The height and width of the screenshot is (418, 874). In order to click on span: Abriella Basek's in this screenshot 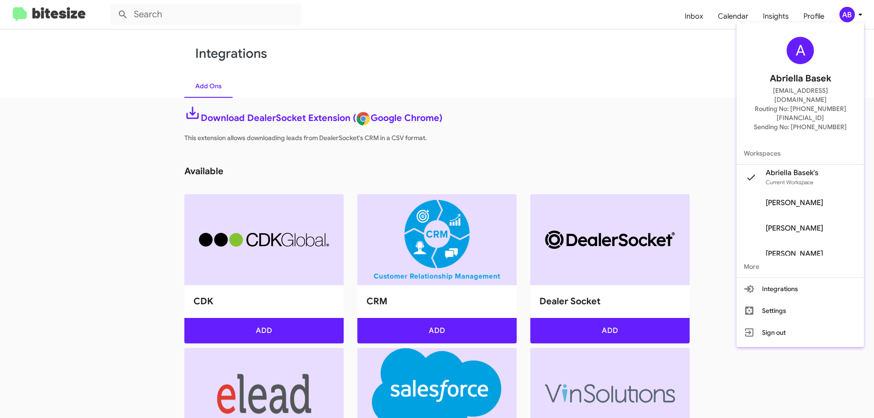, I will do `click(792, 173)`.